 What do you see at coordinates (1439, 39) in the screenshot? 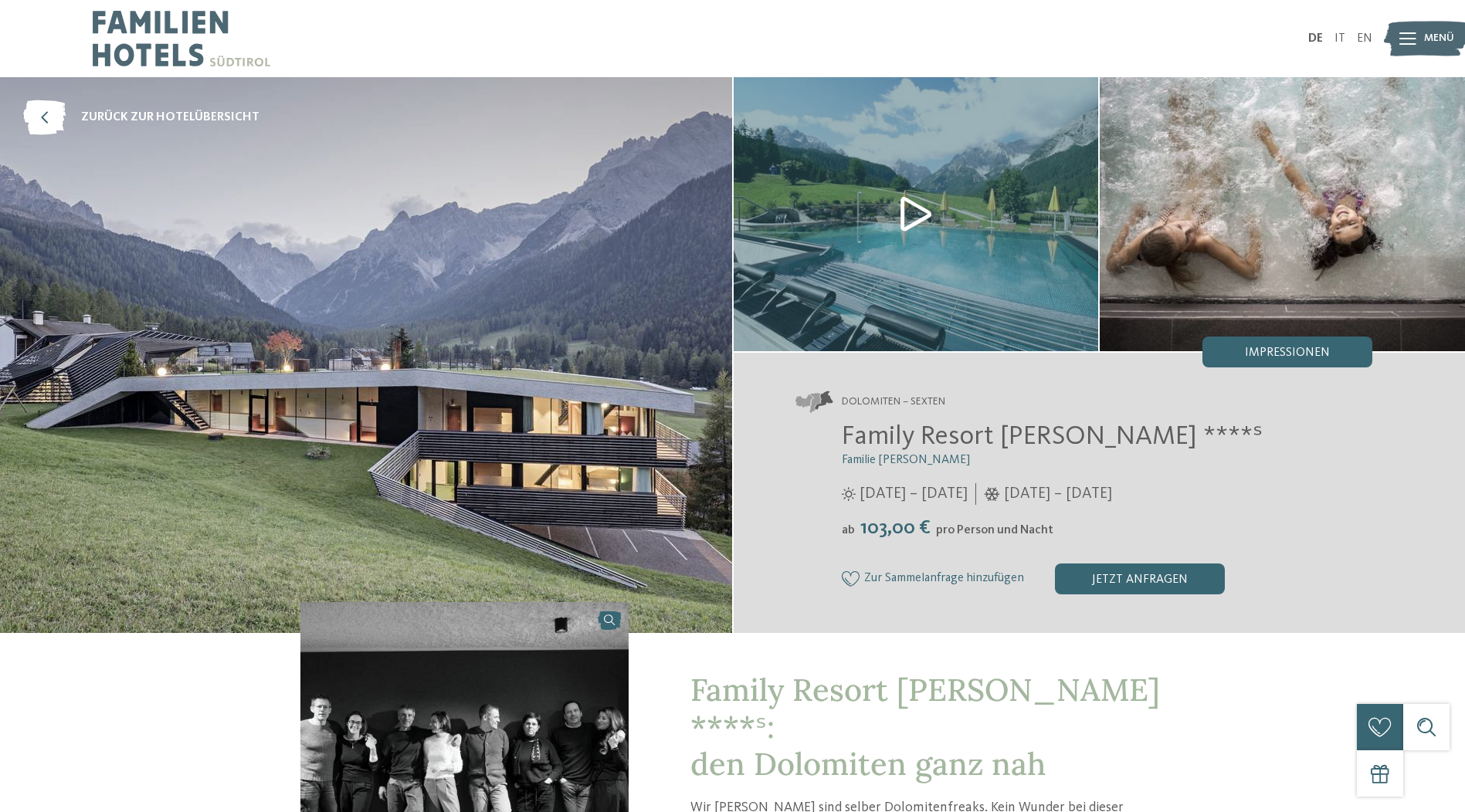
I see `span: Menü` at bounding box center [1439, 39].